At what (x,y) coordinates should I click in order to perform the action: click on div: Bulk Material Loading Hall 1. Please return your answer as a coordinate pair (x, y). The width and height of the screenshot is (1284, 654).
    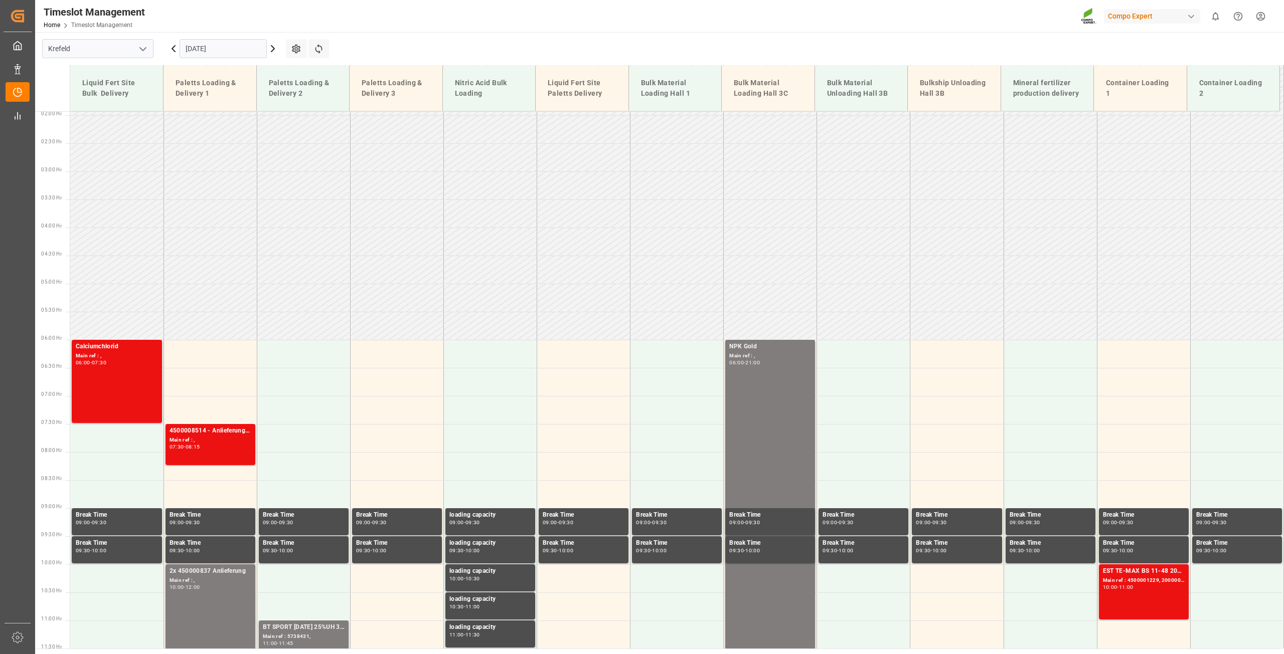
    Looking at the image, I should click on (675, 88).